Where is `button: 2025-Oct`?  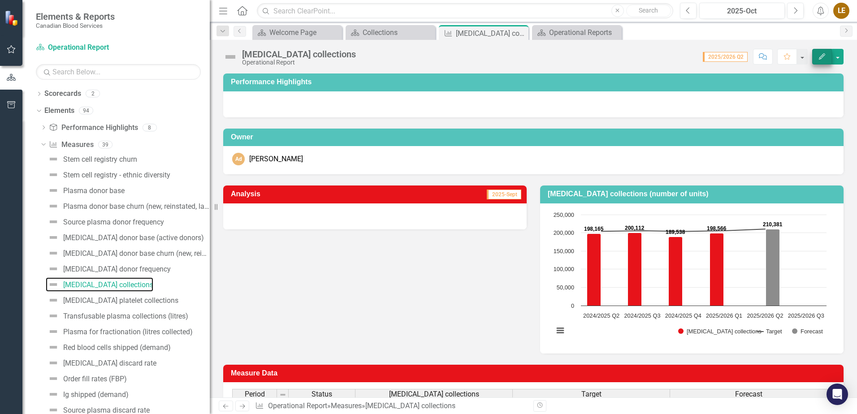
button: 2025-Oct is located at coordinates (742, 11).